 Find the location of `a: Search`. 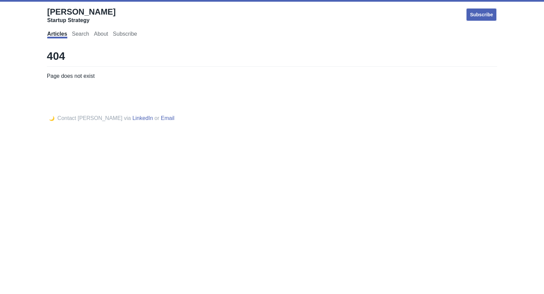

a: Search is located at coordinates (81, 35).